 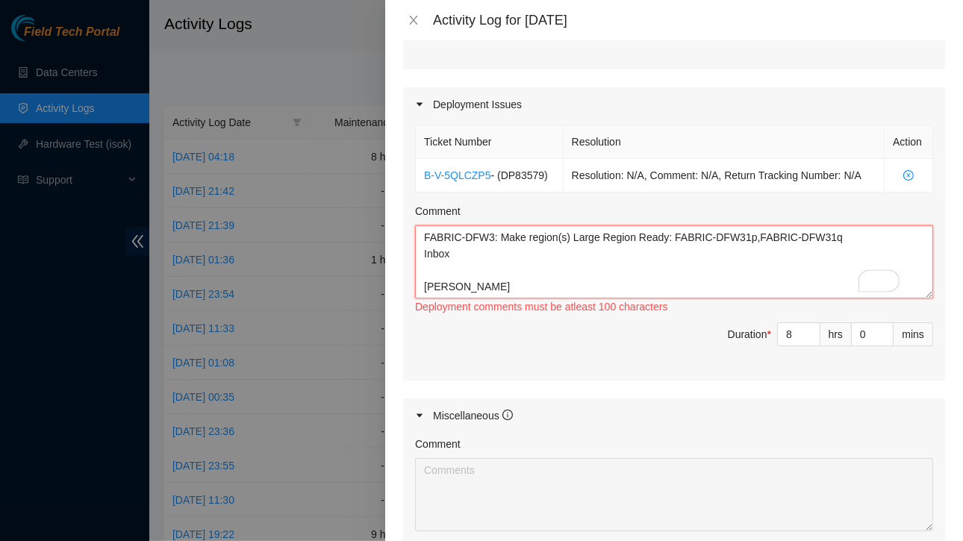 What do you see at coordinates (913, 334) in the screenshot?
I see `div: mins` at bounding box center [913, 334].